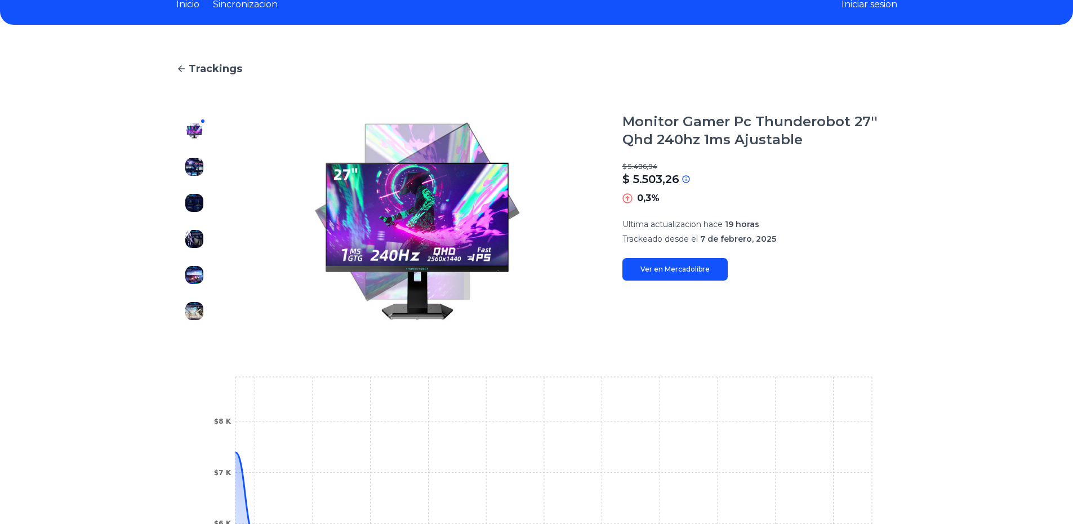 The image size is (1073, 524). Describe the element at coordinates (222, 472) in the screenshot. I see `tspan: $7 K` at that location.